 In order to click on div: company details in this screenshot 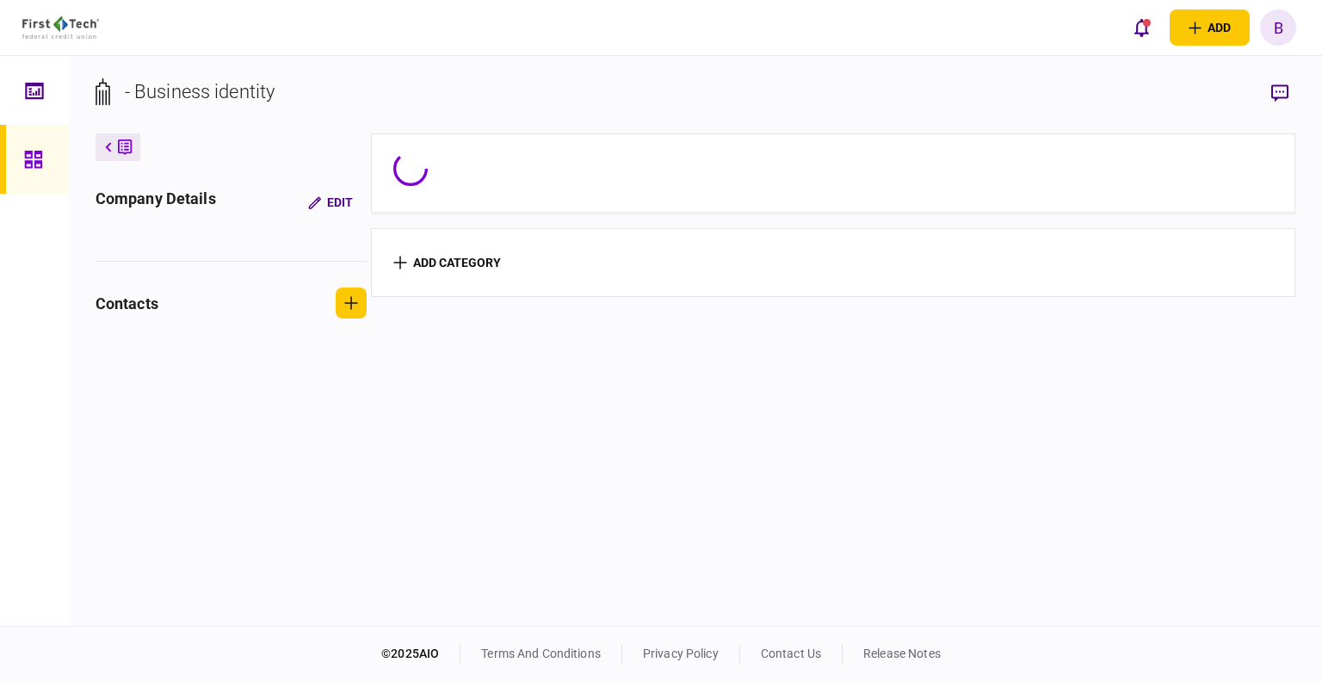, I will do `click(156, 202)`.